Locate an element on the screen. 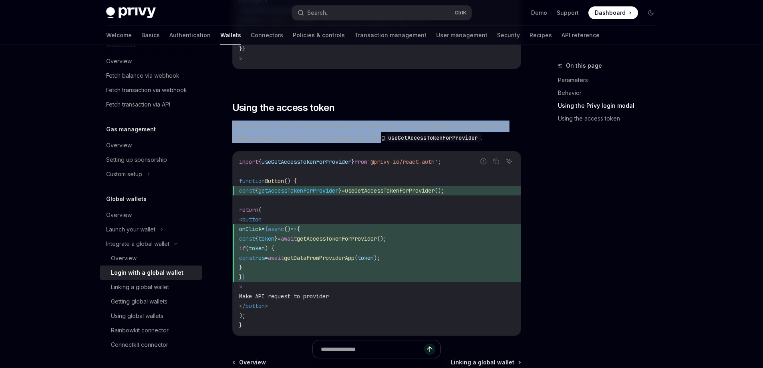 The width and height of the screenshot is (763, 368). span: Dashboard is located at coordinates (610, 13).